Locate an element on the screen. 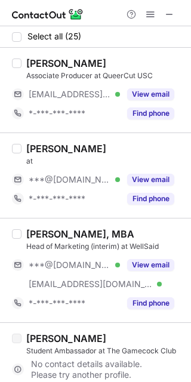  div: Associate Producer at QueerCut USC is located at coordinates (105, 76).